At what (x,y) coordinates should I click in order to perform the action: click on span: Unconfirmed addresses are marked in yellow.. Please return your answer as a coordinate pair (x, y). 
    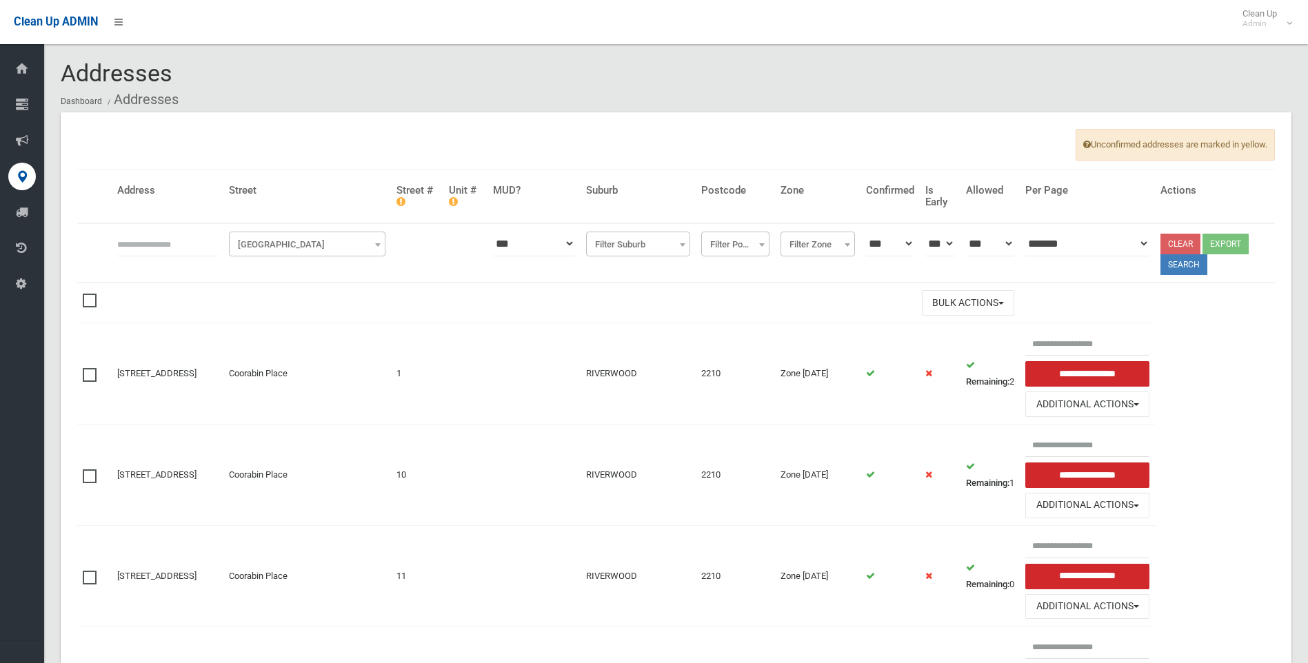
    Looking at the image, I should click on (1175, 145).